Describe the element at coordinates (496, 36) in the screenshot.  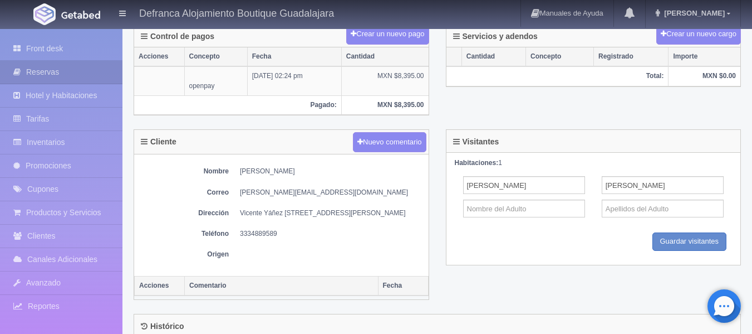
I see `h4: Servicios y adendos` at that location.